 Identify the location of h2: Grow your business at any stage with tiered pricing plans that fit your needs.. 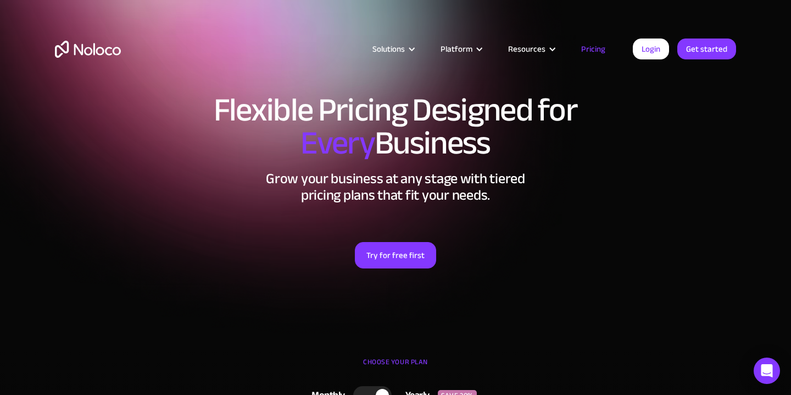
(396, 187).